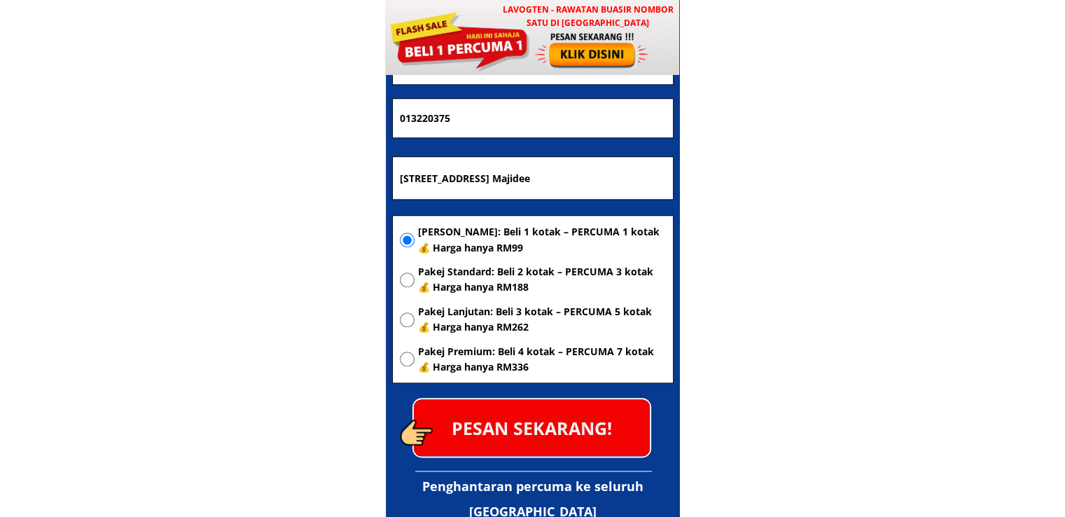  What do you see at coordinates (533, 118) in the screenshot?
I see `input: Nombor Telefon Bimbit` at bounding box center [533, 118].